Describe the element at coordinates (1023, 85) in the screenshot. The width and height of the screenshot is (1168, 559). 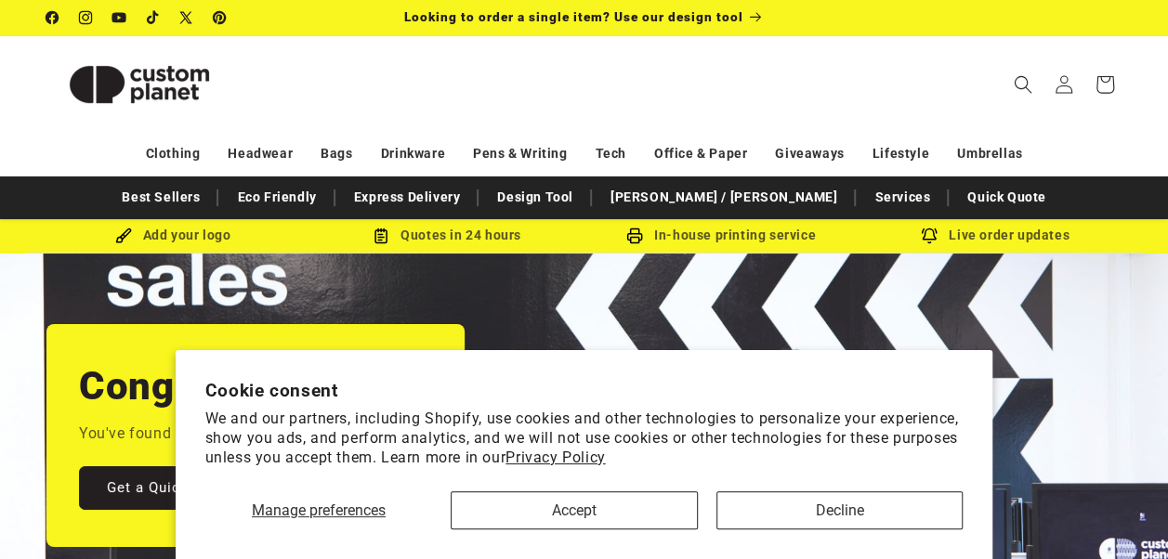
I see `summary: Search` at that location.